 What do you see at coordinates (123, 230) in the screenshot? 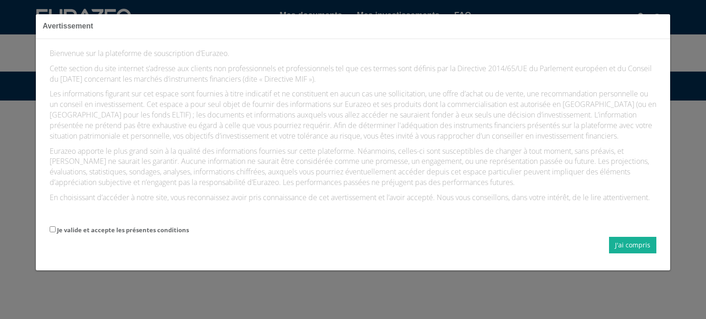
I see `label: Je valide et accepte les présentes conditions` at bounding box center [123, 230].